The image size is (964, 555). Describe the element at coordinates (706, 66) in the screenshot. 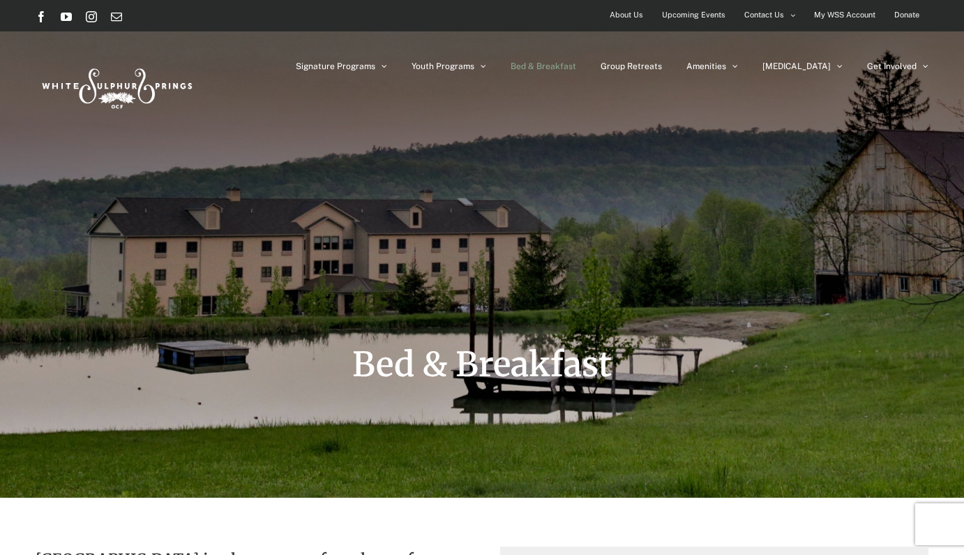

I see `span: Amenities` at that location.